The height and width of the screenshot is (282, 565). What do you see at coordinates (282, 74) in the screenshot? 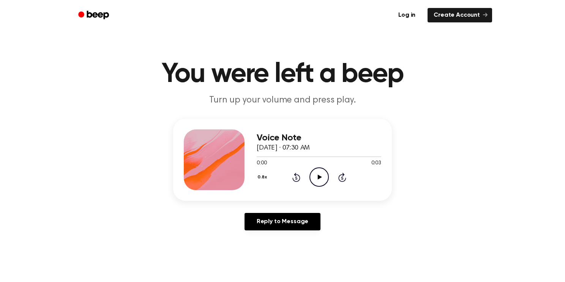
I see `h1: You were left a beep` at bounding box center [282, 74].